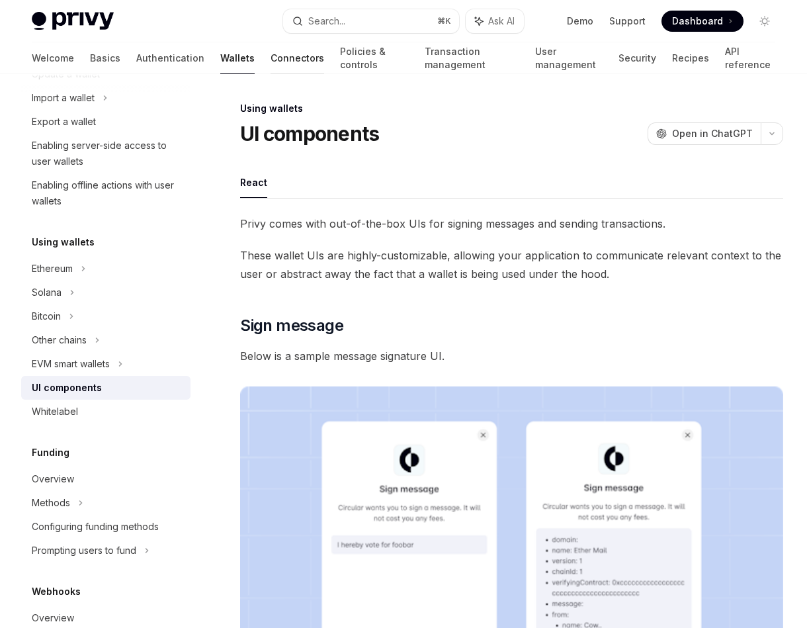  I want to click on button: Toggle dark mode, so click(765, 21).